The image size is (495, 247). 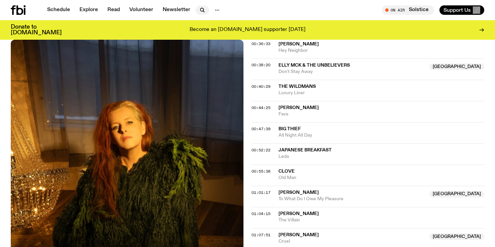 What do you see at coordinates (261, 108) in the screenshot?
I see `button: 00:44:25` at bounding box center [261, 108].